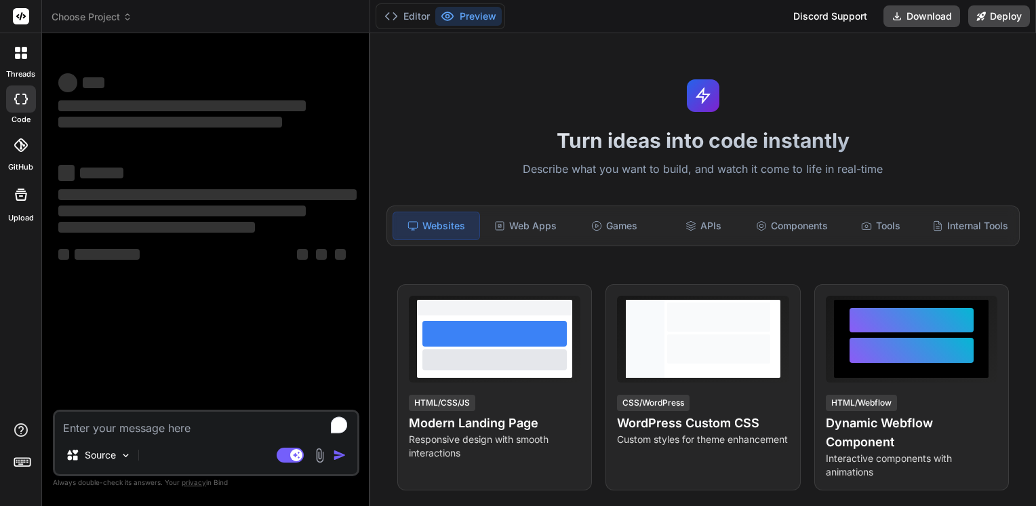 Image resolution: width=1036 pixels, height=506 pixels. I want to click on h4: Dynamic Webflow Component, so click(912, 433).